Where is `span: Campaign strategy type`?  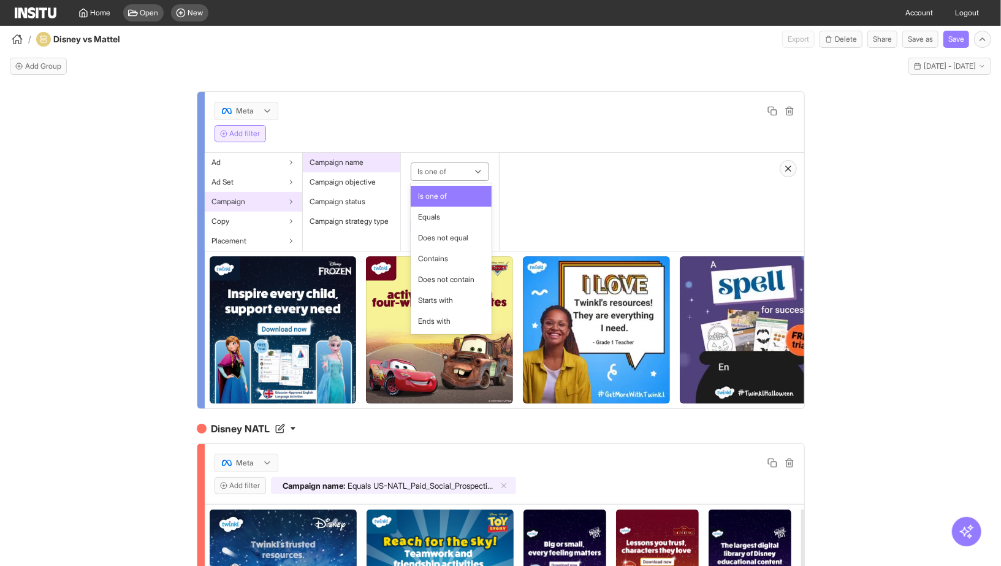
span: Campaign strategy type is located at coordinates (349, 221).